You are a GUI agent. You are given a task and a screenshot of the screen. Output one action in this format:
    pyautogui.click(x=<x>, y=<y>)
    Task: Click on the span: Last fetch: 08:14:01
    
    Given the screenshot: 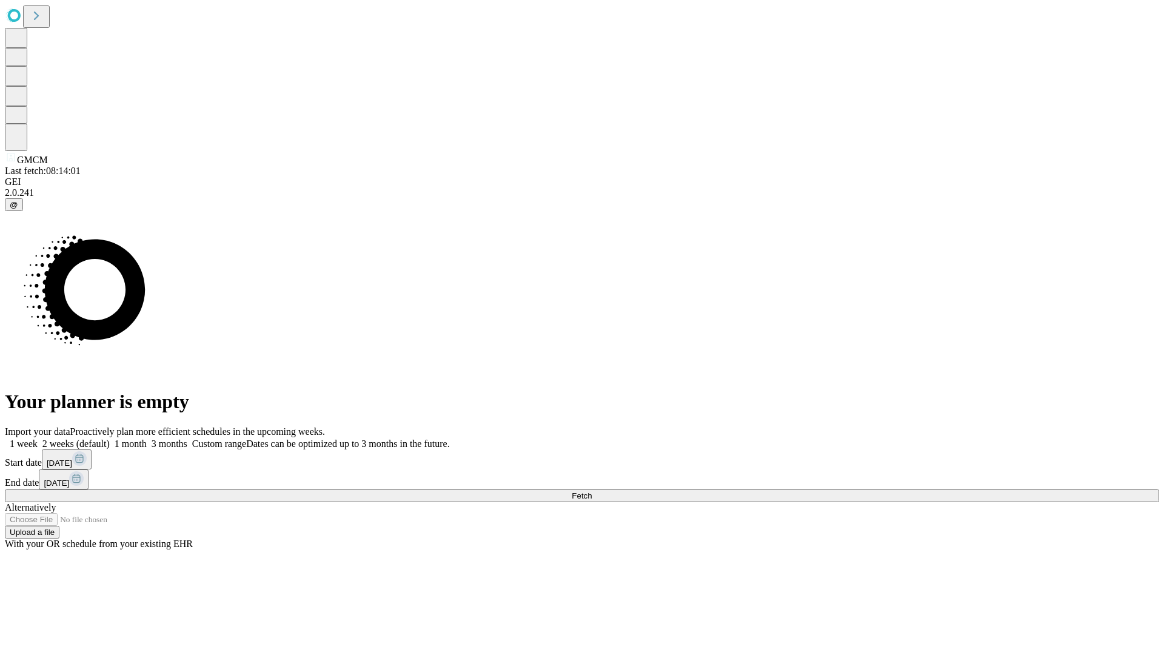 What is the action you would take?
    pyautogui.click(x=42, y=170)
    